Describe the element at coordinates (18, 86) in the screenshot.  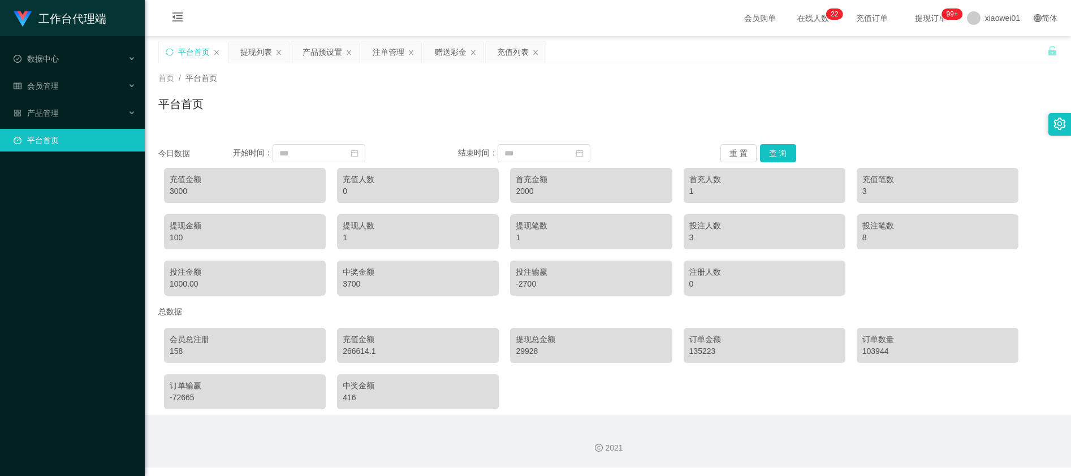
I see `i: 图标: table` at that location.